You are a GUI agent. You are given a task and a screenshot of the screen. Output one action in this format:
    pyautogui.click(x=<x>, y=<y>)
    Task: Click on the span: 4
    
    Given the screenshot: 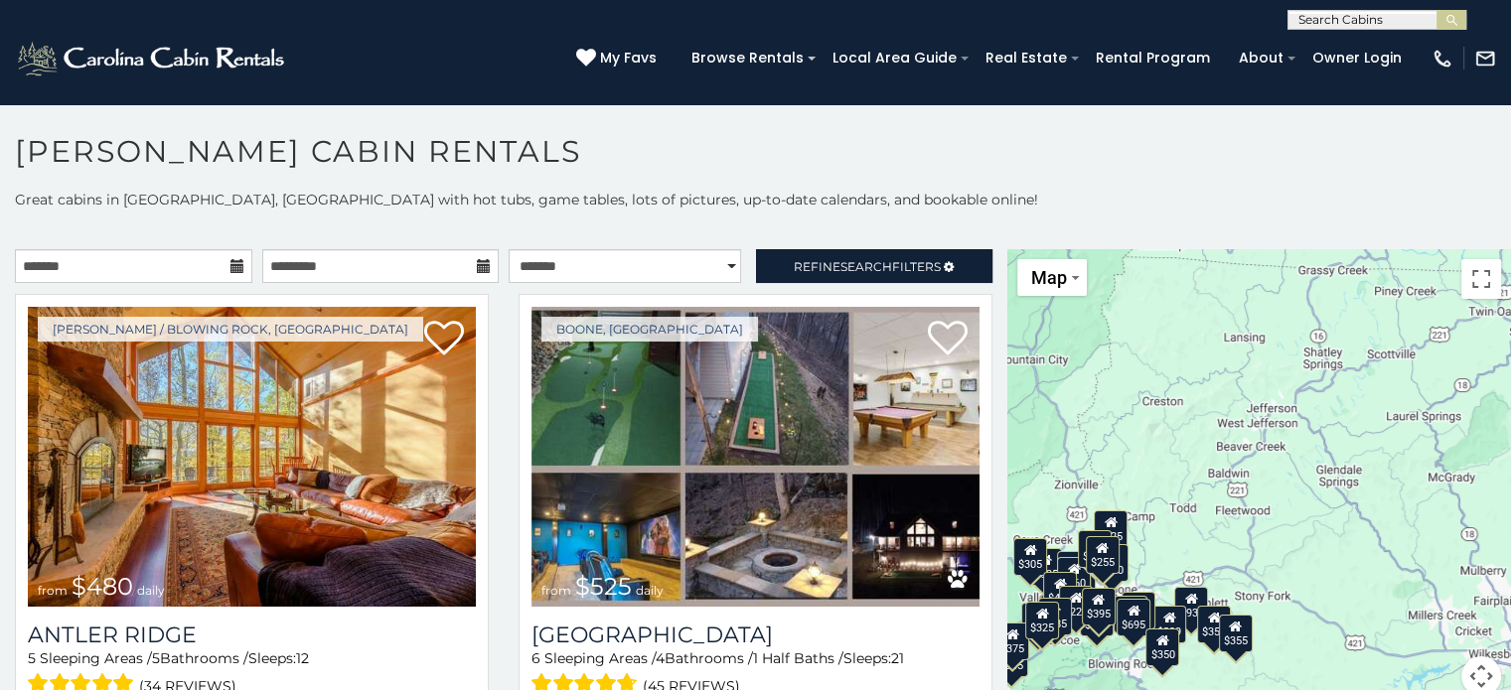 What is the action you would take?
    pyautogui.click(x=659, y=658)
    